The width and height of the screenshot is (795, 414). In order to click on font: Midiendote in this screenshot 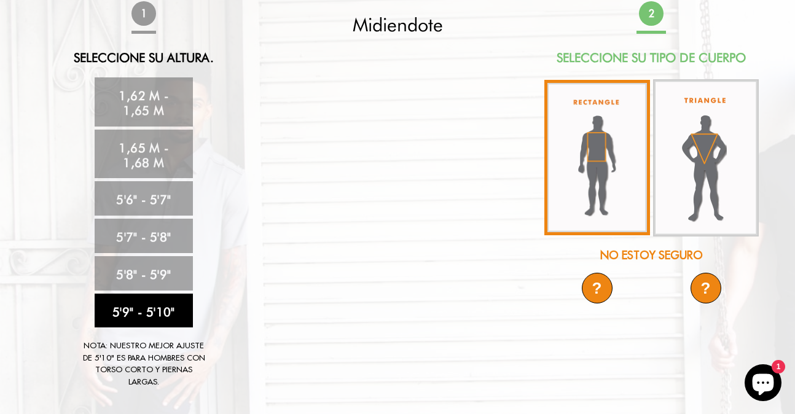, I will do `click(398, 25)`.